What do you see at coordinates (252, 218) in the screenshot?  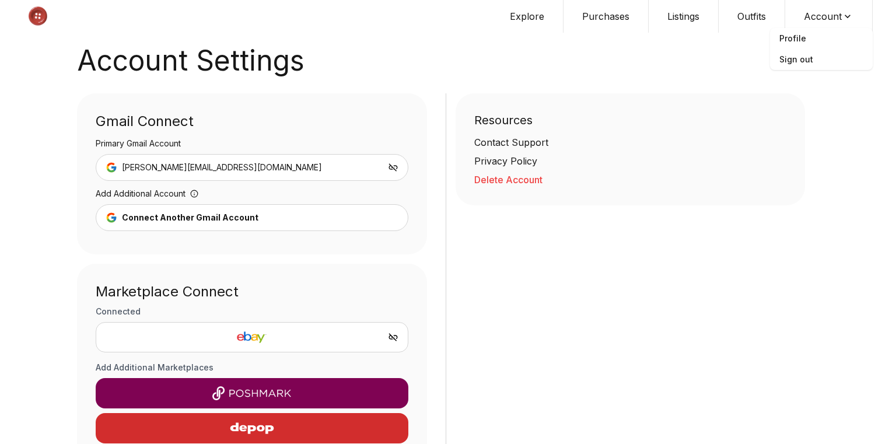 I see `button: Connect Another Gmail Account` at bounding box center [252, 218].